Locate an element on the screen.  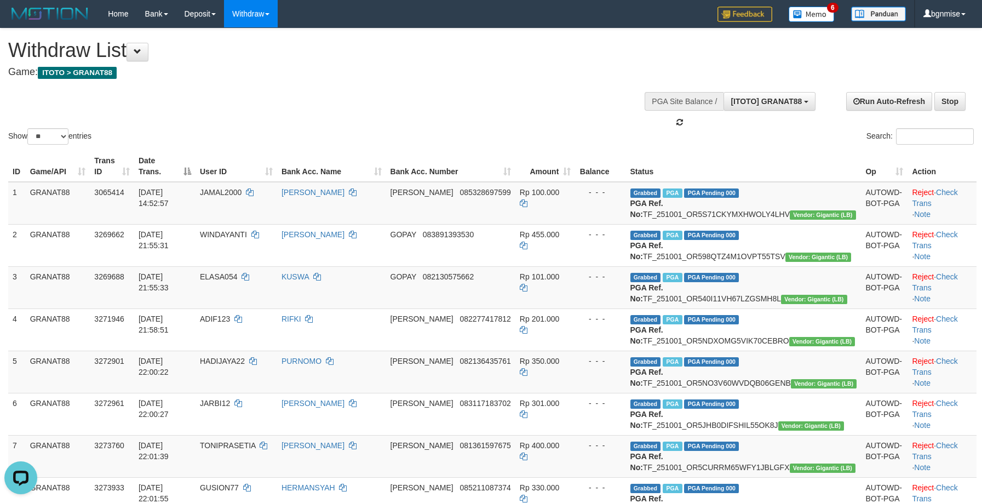
td: 5 is located at coordinates (17, 371).